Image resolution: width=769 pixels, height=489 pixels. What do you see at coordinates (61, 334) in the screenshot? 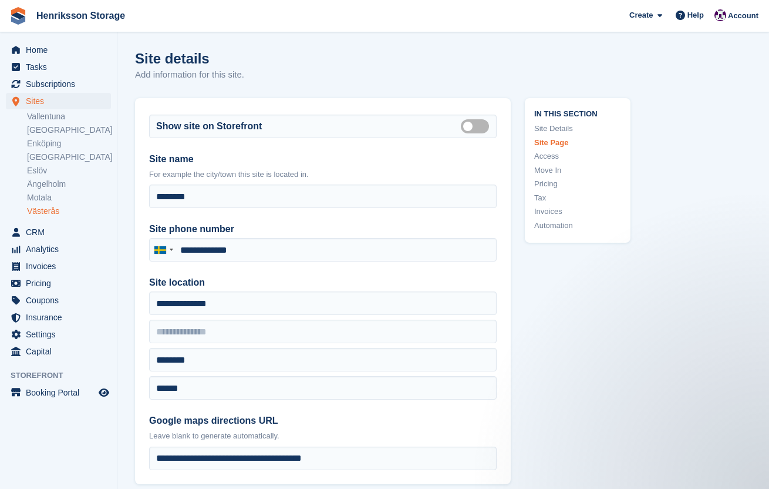
I see `span: Settings` at bounding box center [61, 334].